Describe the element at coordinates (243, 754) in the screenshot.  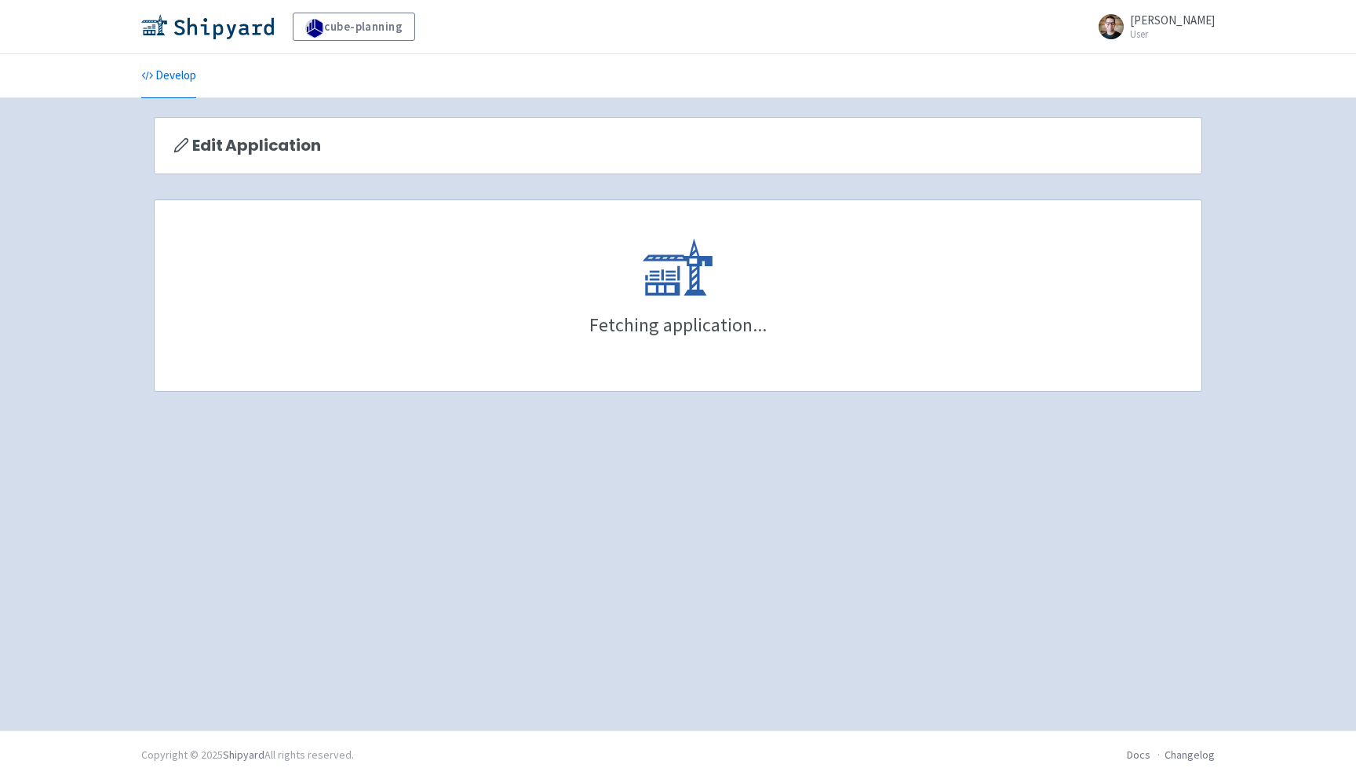
I see `a: Shipyard` at that location.